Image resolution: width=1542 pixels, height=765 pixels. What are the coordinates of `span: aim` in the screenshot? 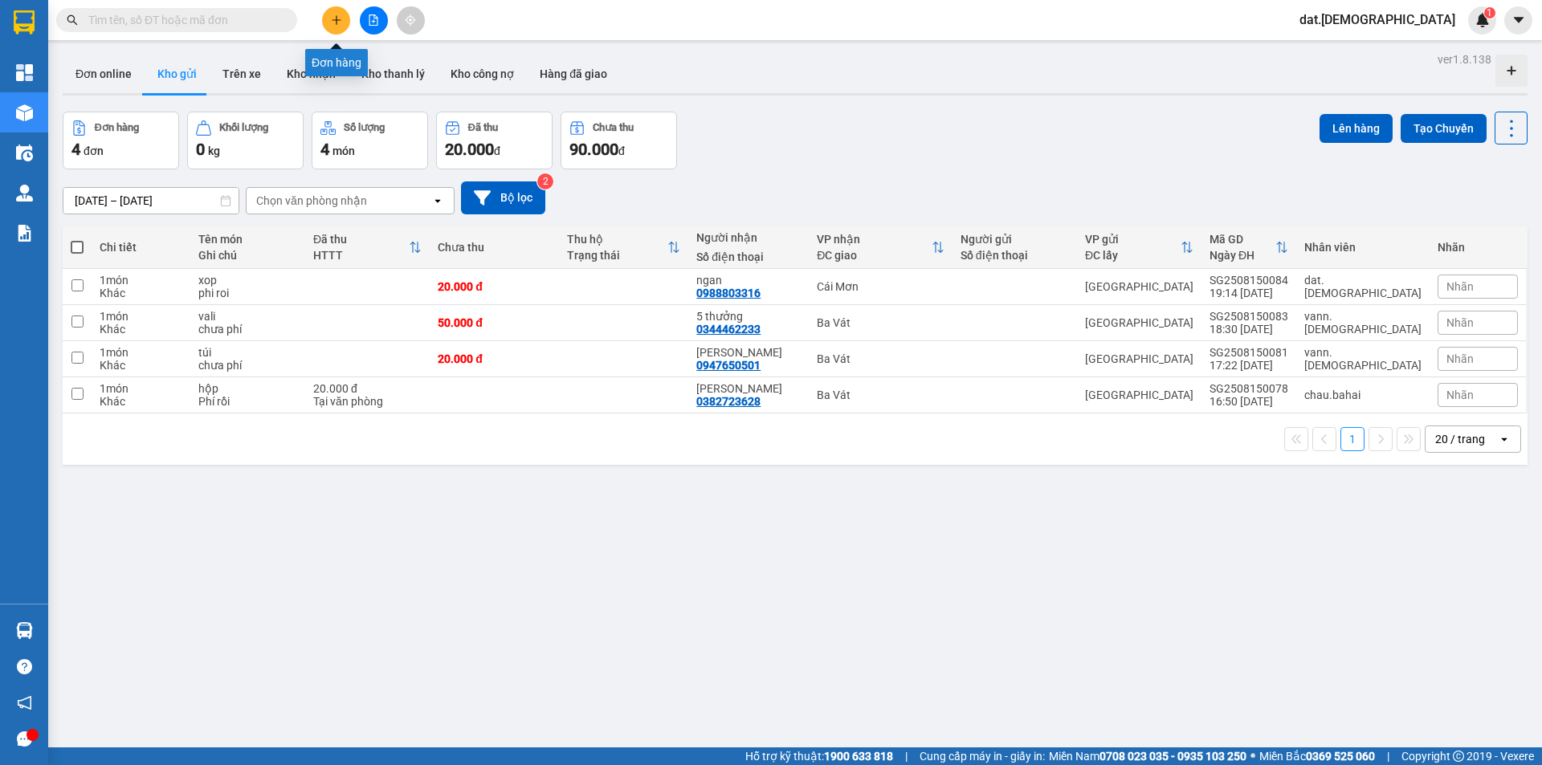 It's located at (410, 20).